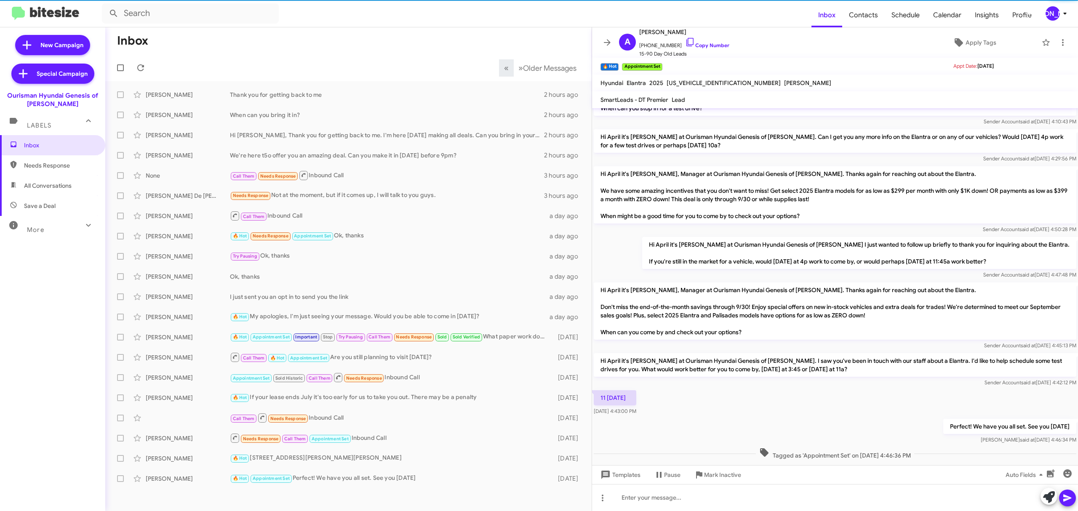  I want to click on span: Save a Deal, so click(40, 206).